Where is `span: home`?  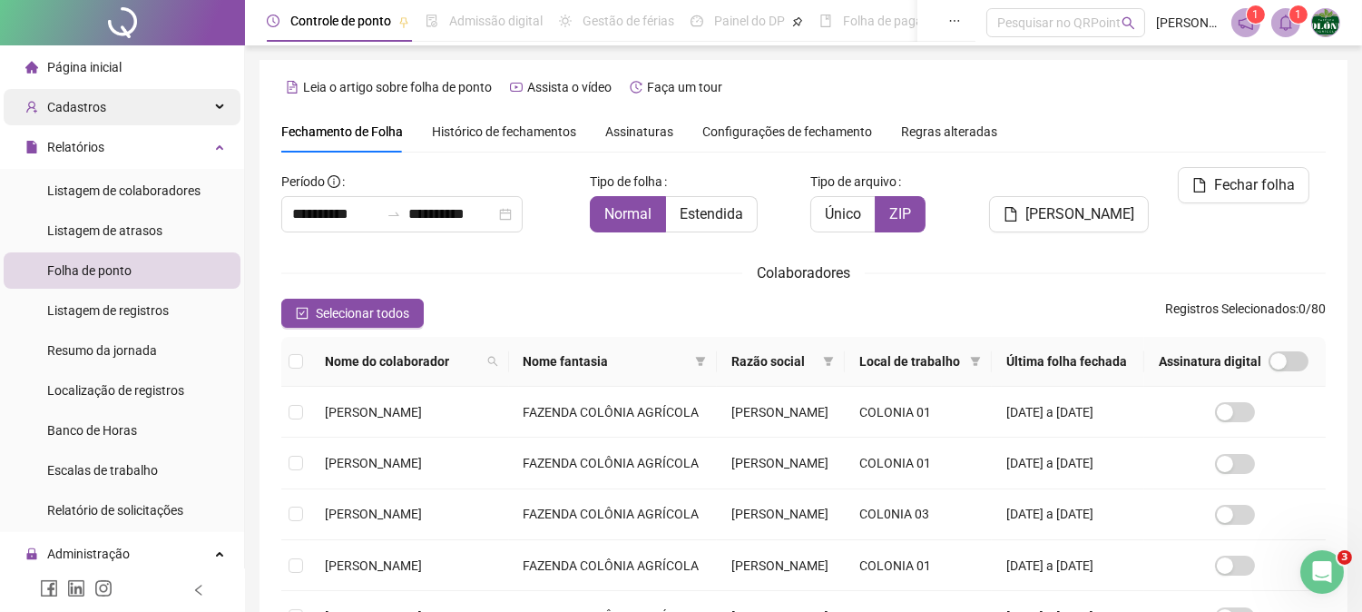 span: home is located at coordinates (32, 67).